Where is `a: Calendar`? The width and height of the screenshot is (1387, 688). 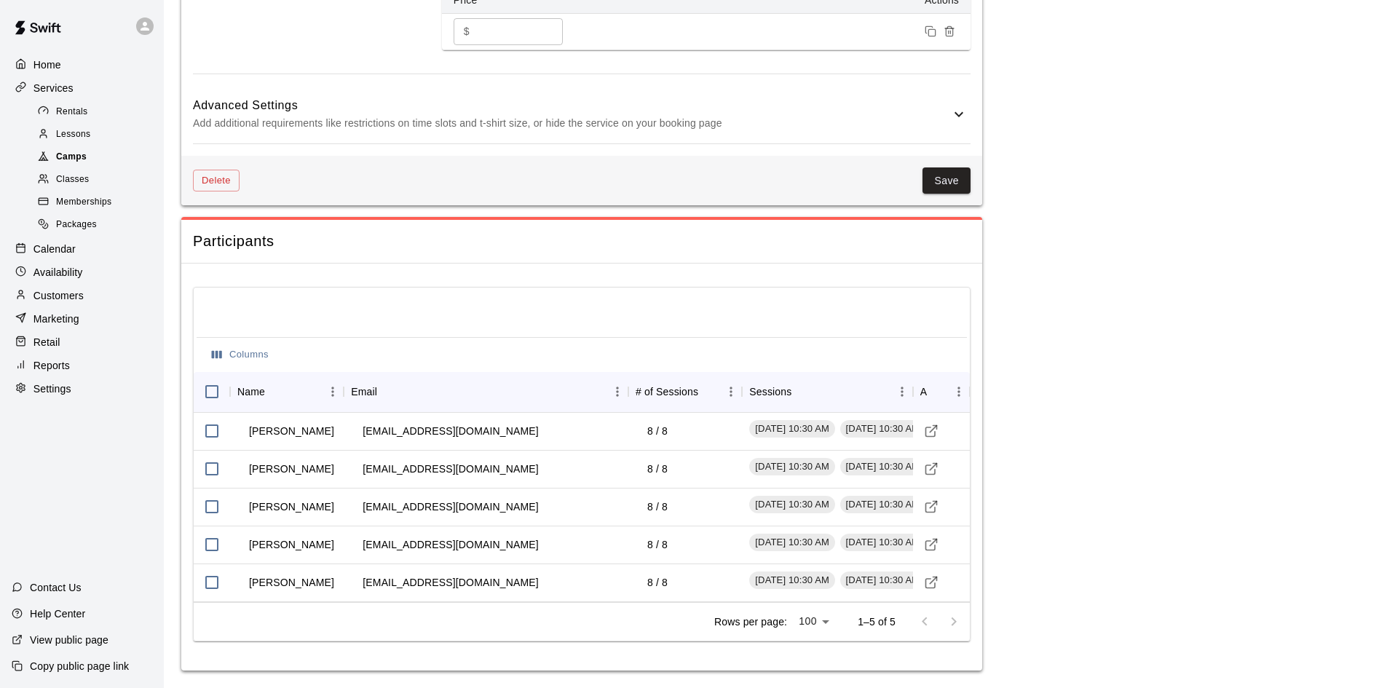
a: Calendar is located at coordinates (82, 249).